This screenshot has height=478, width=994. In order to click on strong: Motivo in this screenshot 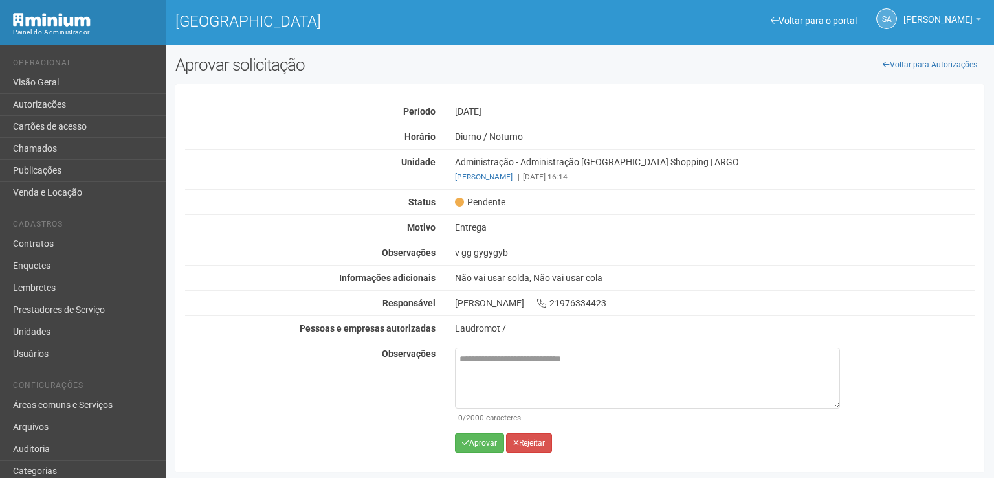, I will do `click(421, 227)`.